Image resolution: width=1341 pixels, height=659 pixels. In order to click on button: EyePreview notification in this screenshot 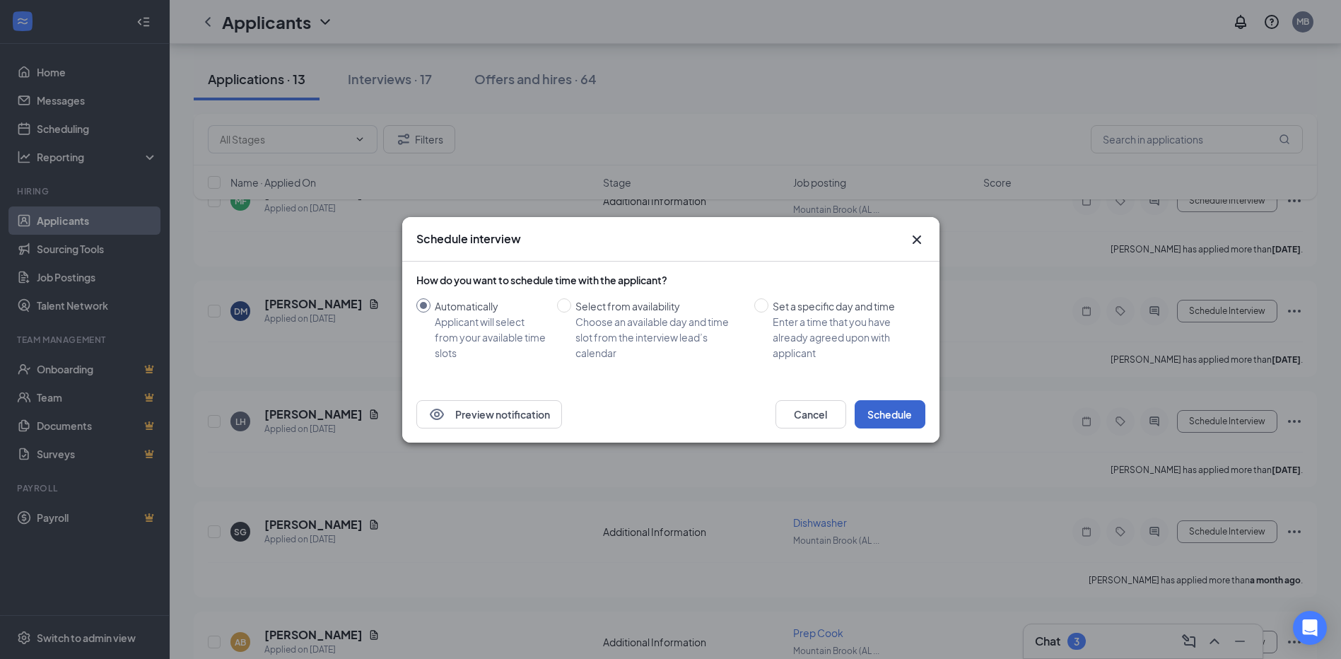, I will do `click(489, 414)`.